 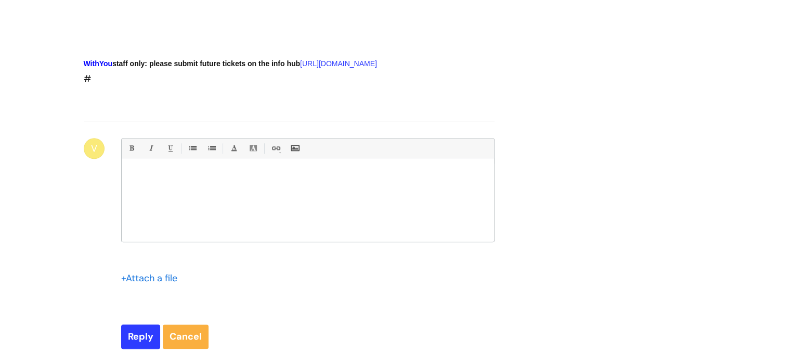 I want to click on div: Attach a file, so click(x=152, y=278).